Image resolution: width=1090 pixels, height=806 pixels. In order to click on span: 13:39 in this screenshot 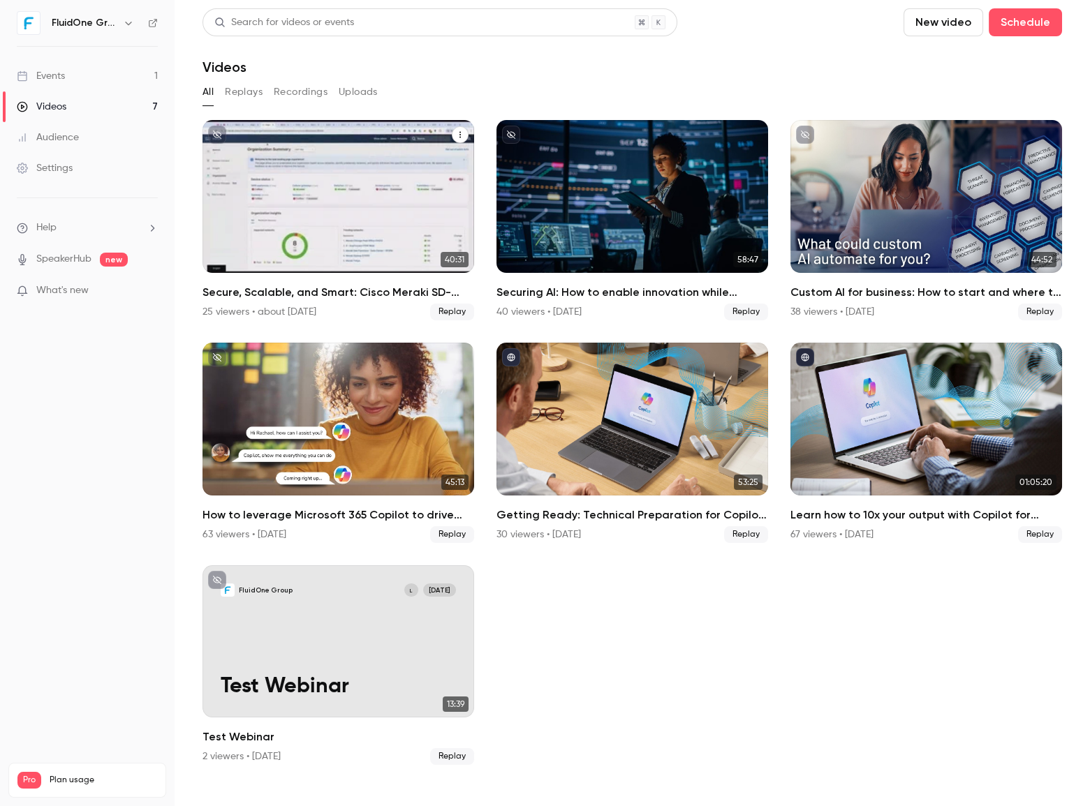, I will do `click(455, 704)`.